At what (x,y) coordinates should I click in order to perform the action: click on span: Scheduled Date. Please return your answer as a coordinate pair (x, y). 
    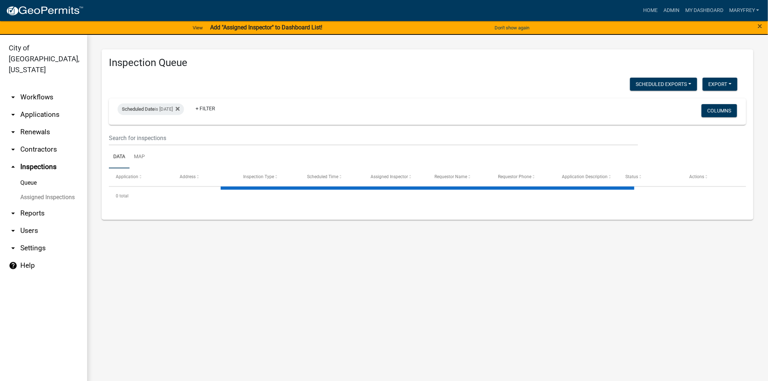
    Looking at the image, I should click on (138, 109).